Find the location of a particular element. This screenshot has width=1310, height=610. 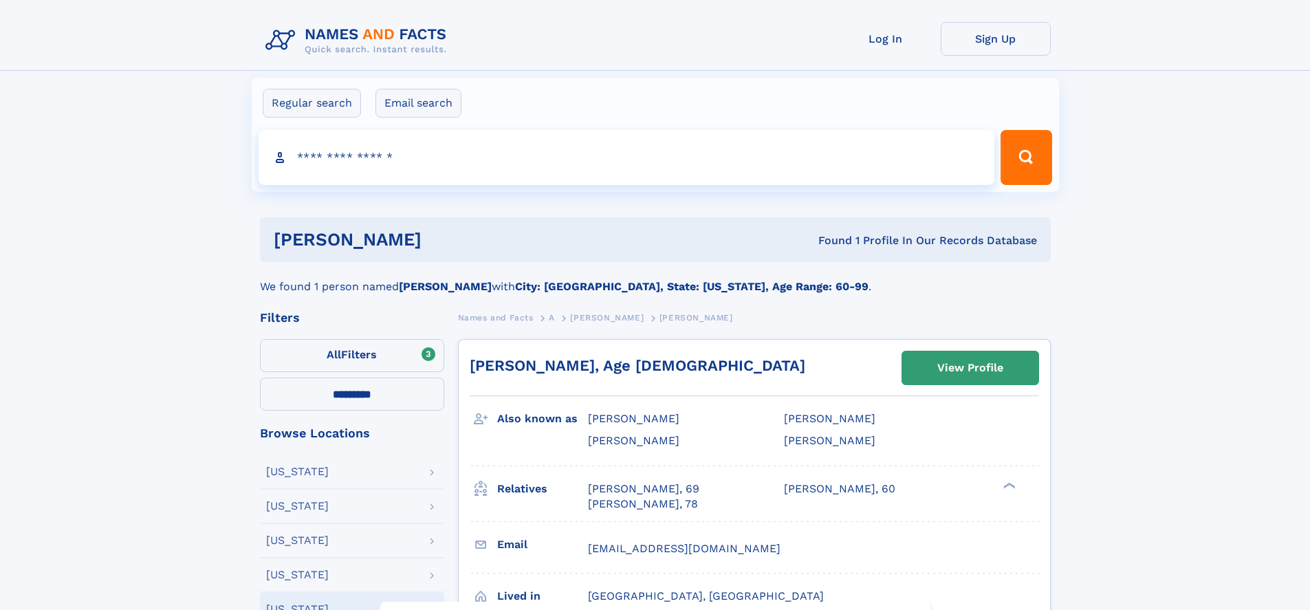

h3: Email is located at coordinates (543, 545).